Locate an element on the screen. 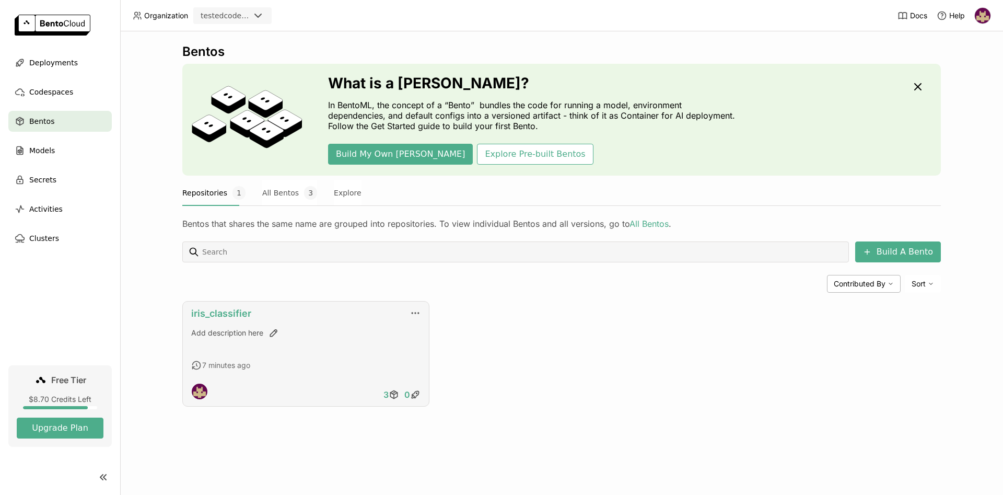  a: Models is located at coordinates (60, 150).